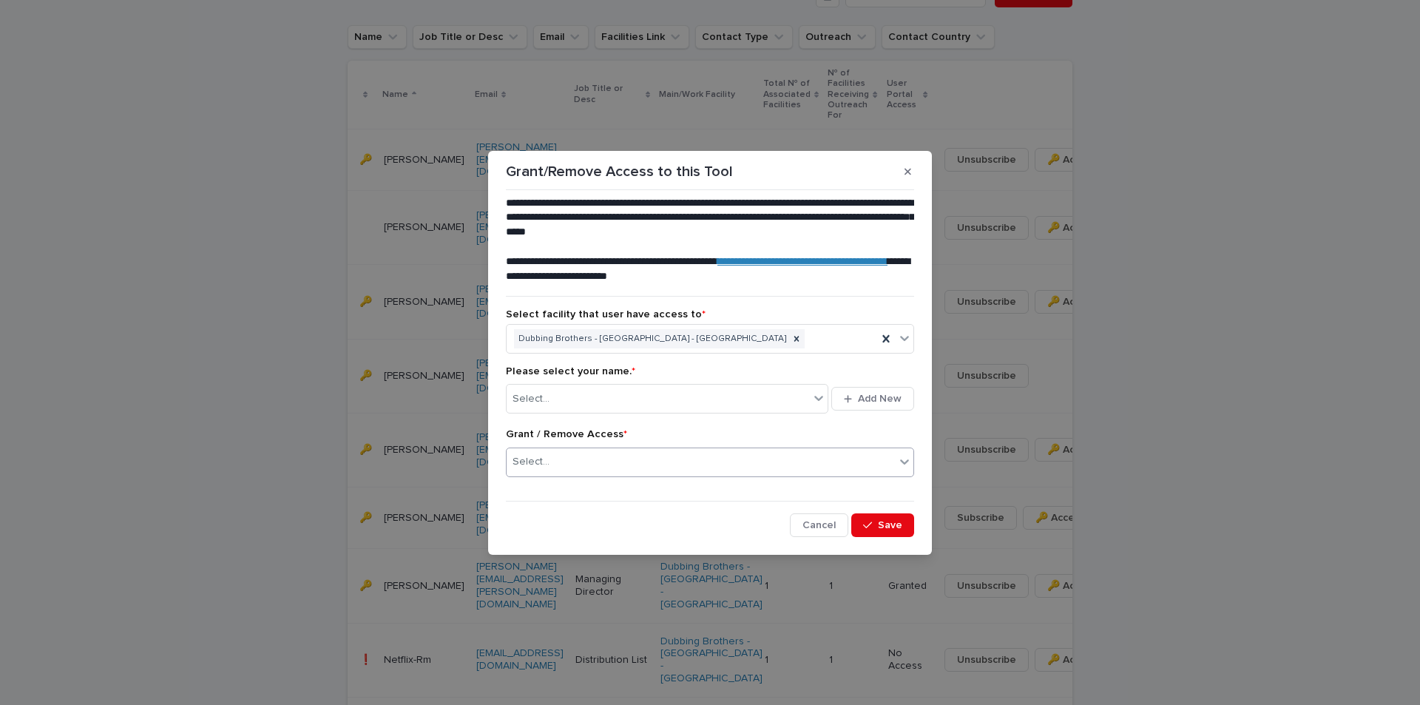 The height and width of the screenshot is (705, 1420). What do you see at coordinates (890, 525) in the screenshot?
I see `span: Save` at bounding box center [890, 525].